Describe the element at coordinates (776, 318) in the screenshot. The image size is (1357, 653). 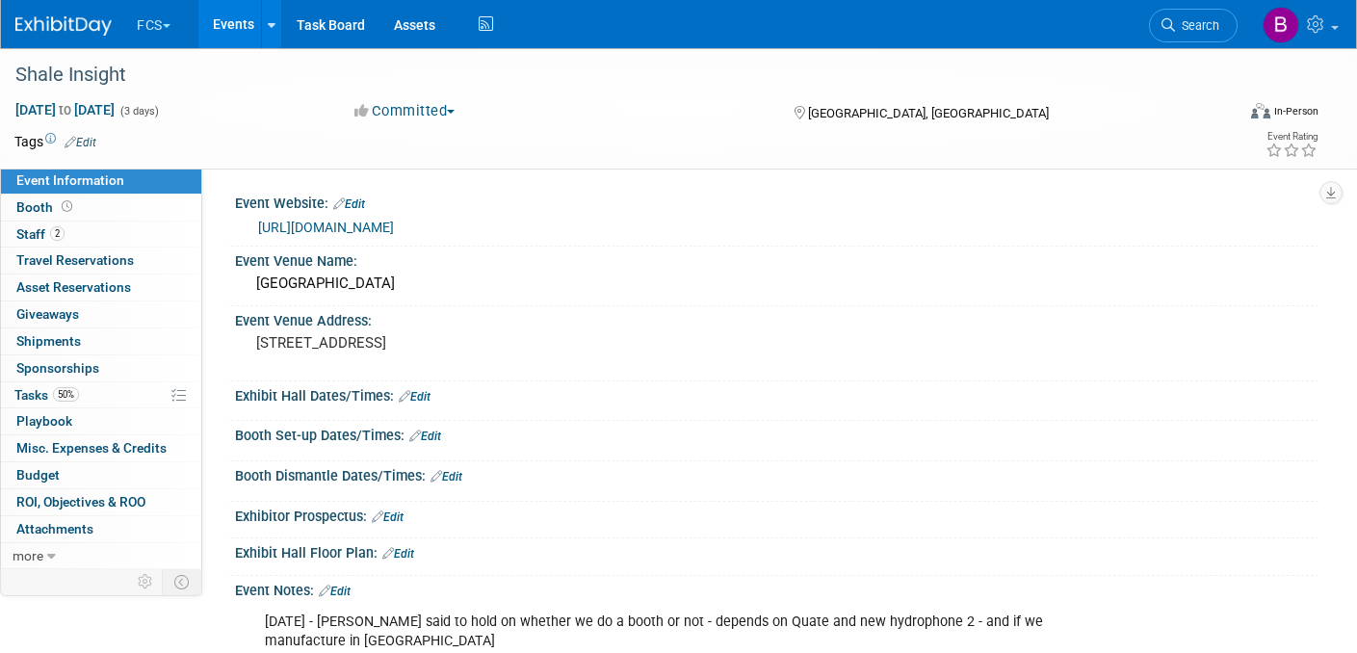
I see `div: Event Venue Address:` at that location.